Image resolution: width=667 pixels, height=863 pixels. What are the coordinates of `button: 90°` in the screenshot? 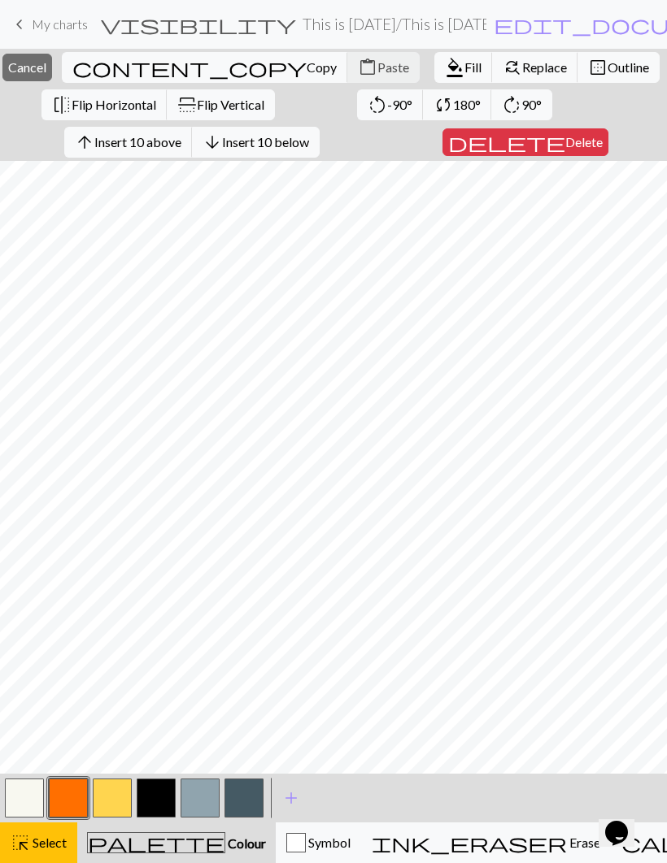 It's located at (521, 105).